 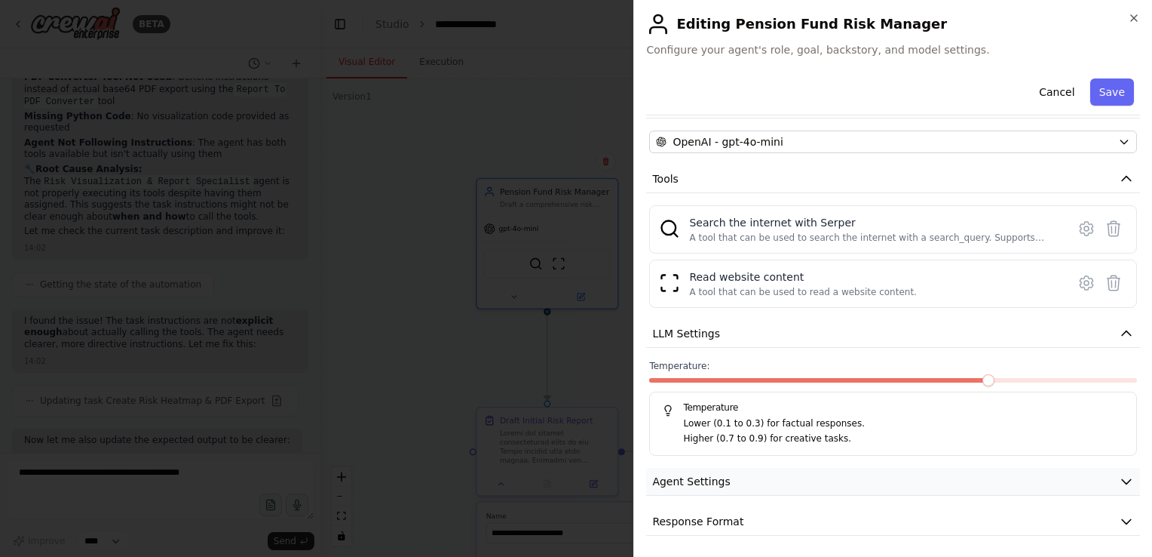 I want to click on span: Agent Settings, so click(x=691, y=481).